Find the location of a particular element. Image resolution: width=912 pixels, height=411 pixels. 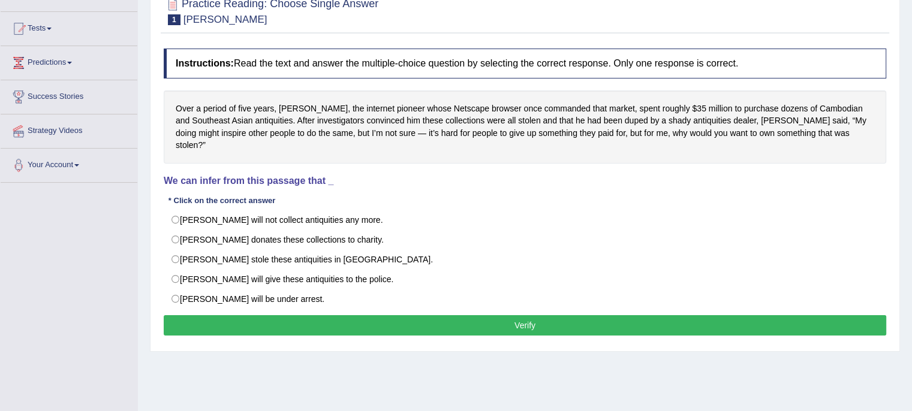

button: Verify is located at coordinates (525, 326).